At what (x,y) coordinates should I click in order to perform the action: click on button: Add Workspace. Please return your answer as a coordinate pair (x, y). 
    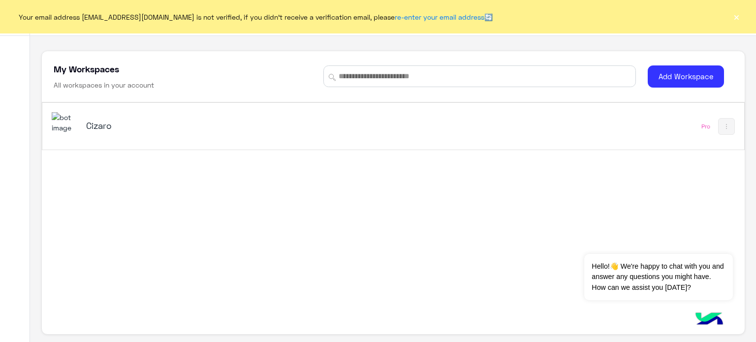
    Looking at the image, I should click on (685, 76).